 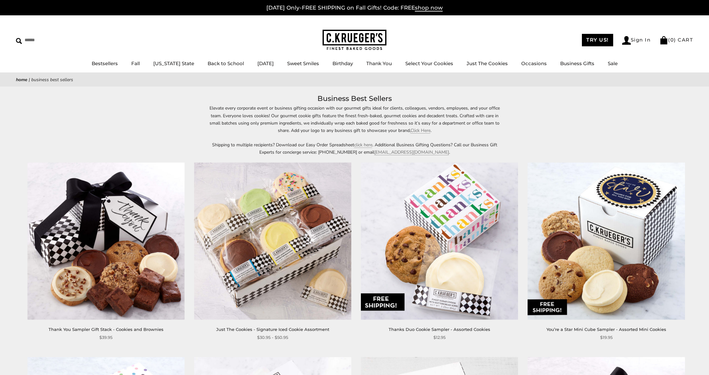 What do you see at coordinates (303, 63) in the screenshot?
I see `a: Sweet Smiles` at bounding box center [303, 63].